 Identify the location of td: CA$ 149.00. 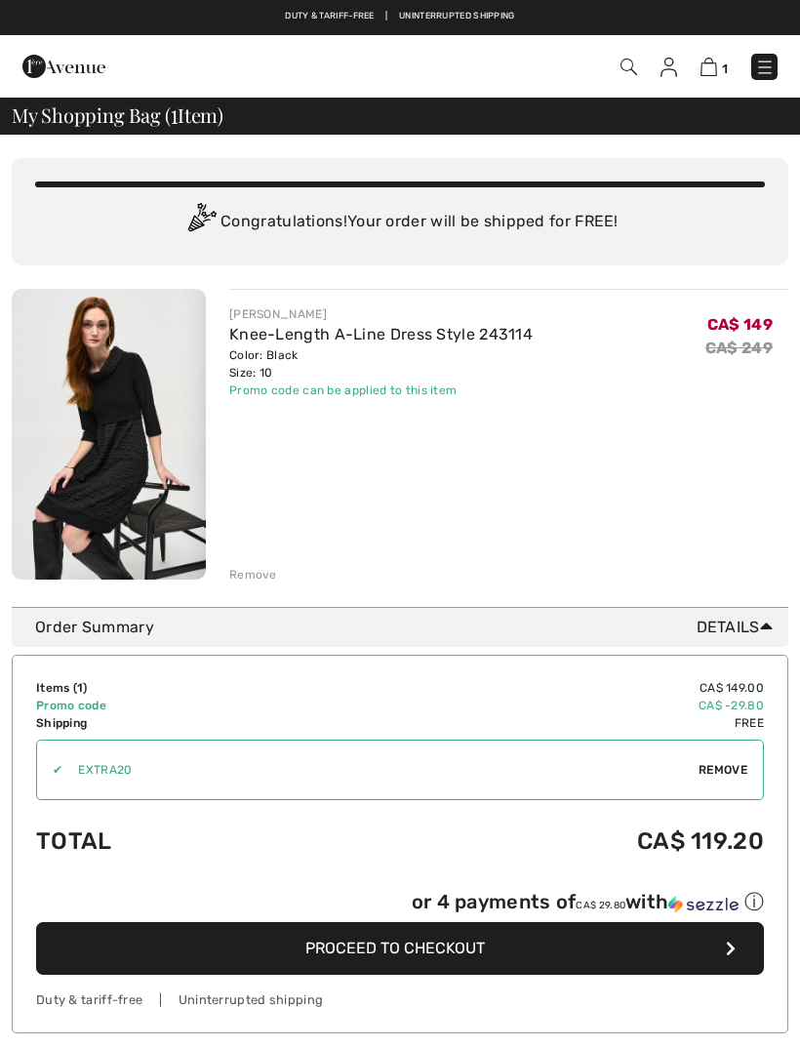
(535, 688).